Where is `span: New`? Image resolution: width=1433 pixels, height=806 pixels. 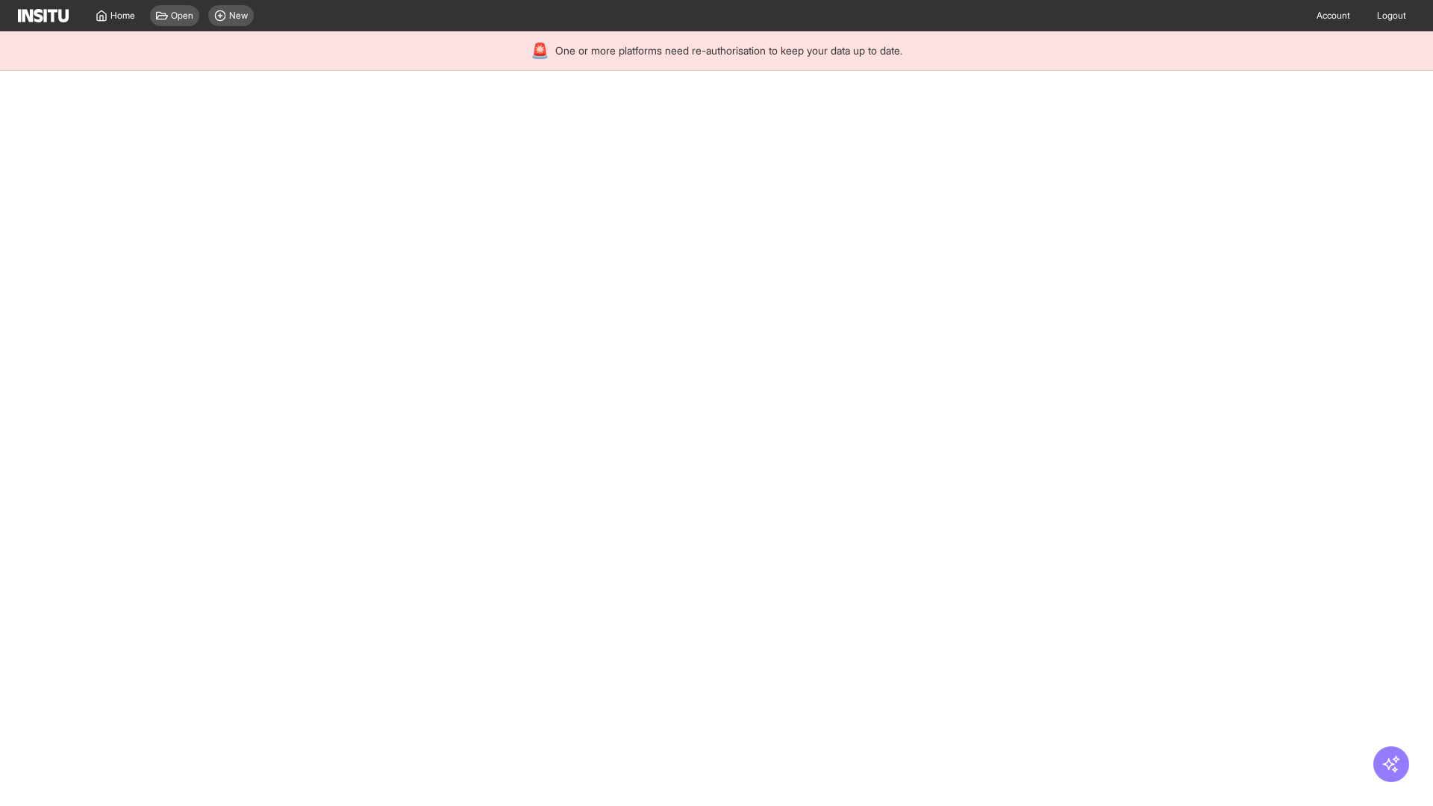 span: New is located at coordinates (238, 16).